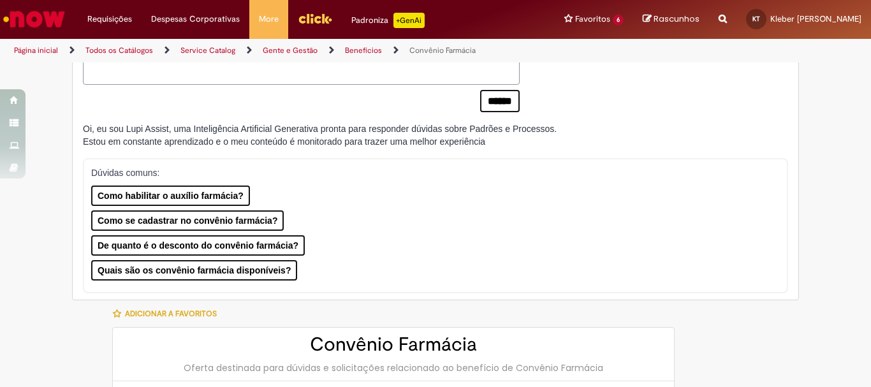 The height and width of the screenshot is (387, 871). I want to click on a: Todos os Catálogos, so click(119, 50).